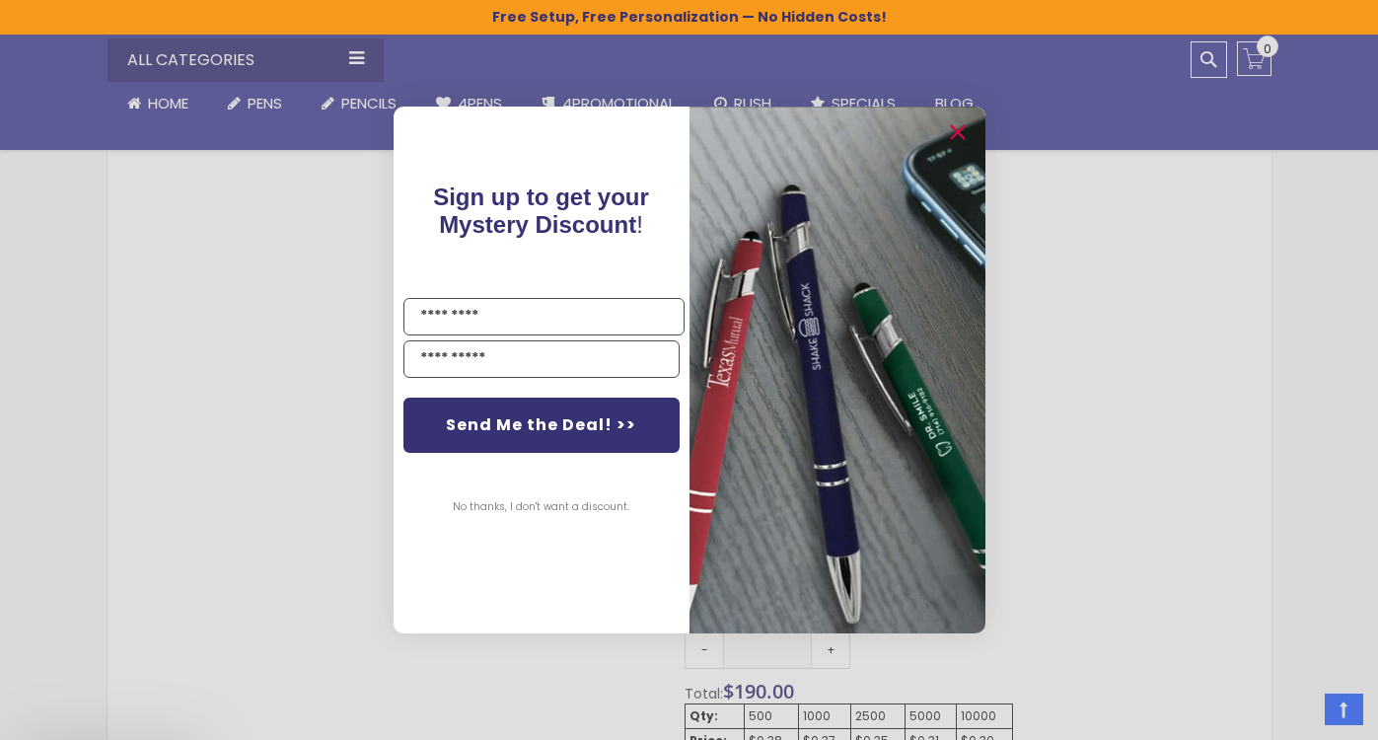  I want to click on button: Close dialog, so click(958, 132).